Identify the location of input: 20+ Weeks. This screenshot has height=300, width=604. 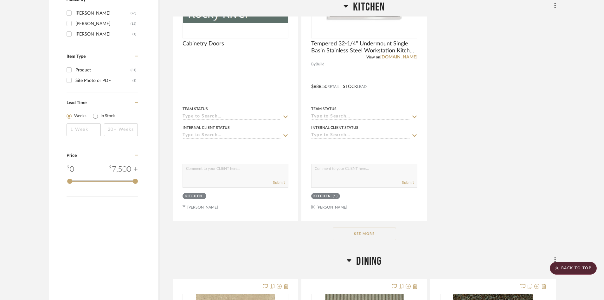
(121, 130).